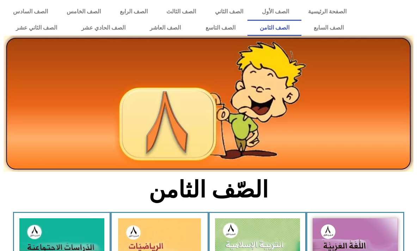 This screenshot has width=417, height=251. Describe the element at coordinates (208, 190) in the screenshot. I see `h2: الصّف الثامن` at that location.